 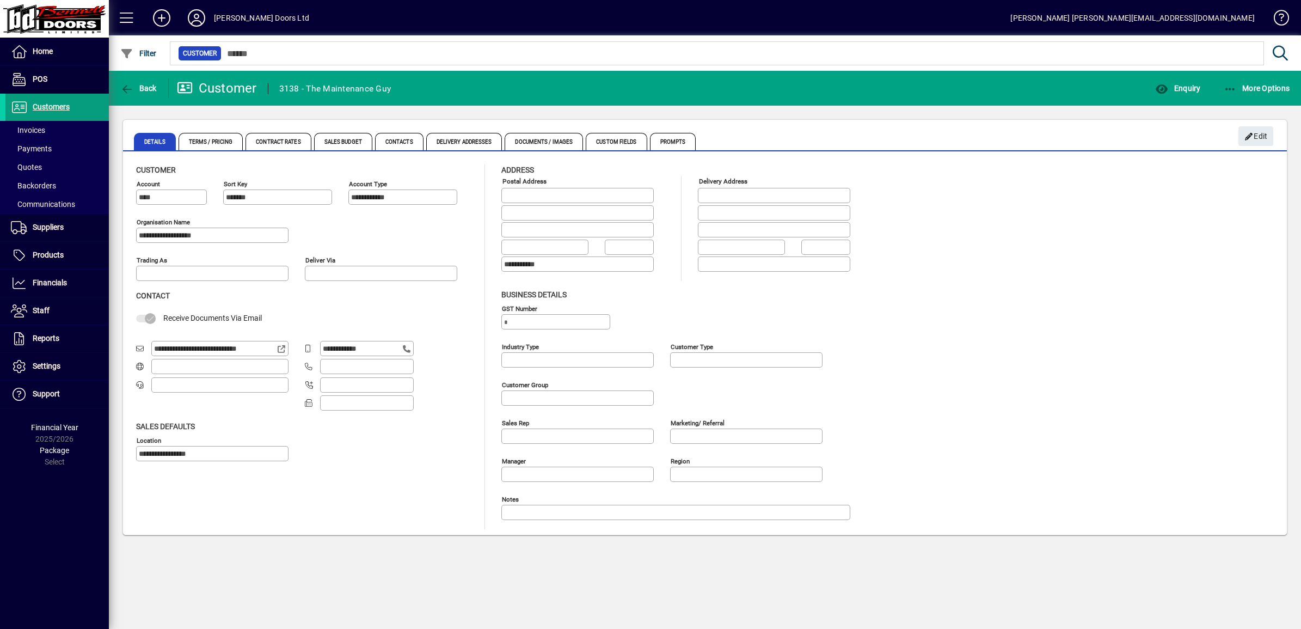 I want to click on span: Quotes, so click(x=26, y=167).